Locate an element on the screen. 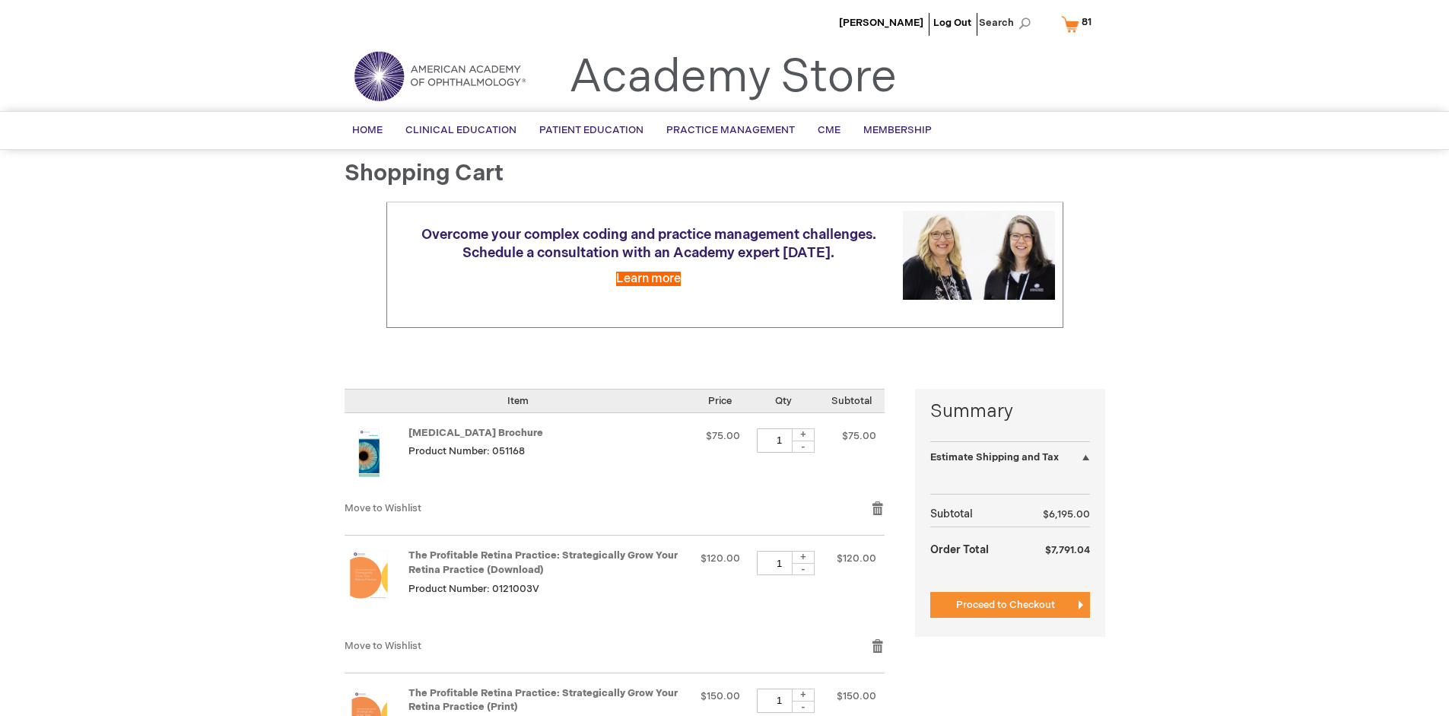 This screenshot has width=1449, height=716. button: Proceed to Checkout is located at coordinates (1010, 605).